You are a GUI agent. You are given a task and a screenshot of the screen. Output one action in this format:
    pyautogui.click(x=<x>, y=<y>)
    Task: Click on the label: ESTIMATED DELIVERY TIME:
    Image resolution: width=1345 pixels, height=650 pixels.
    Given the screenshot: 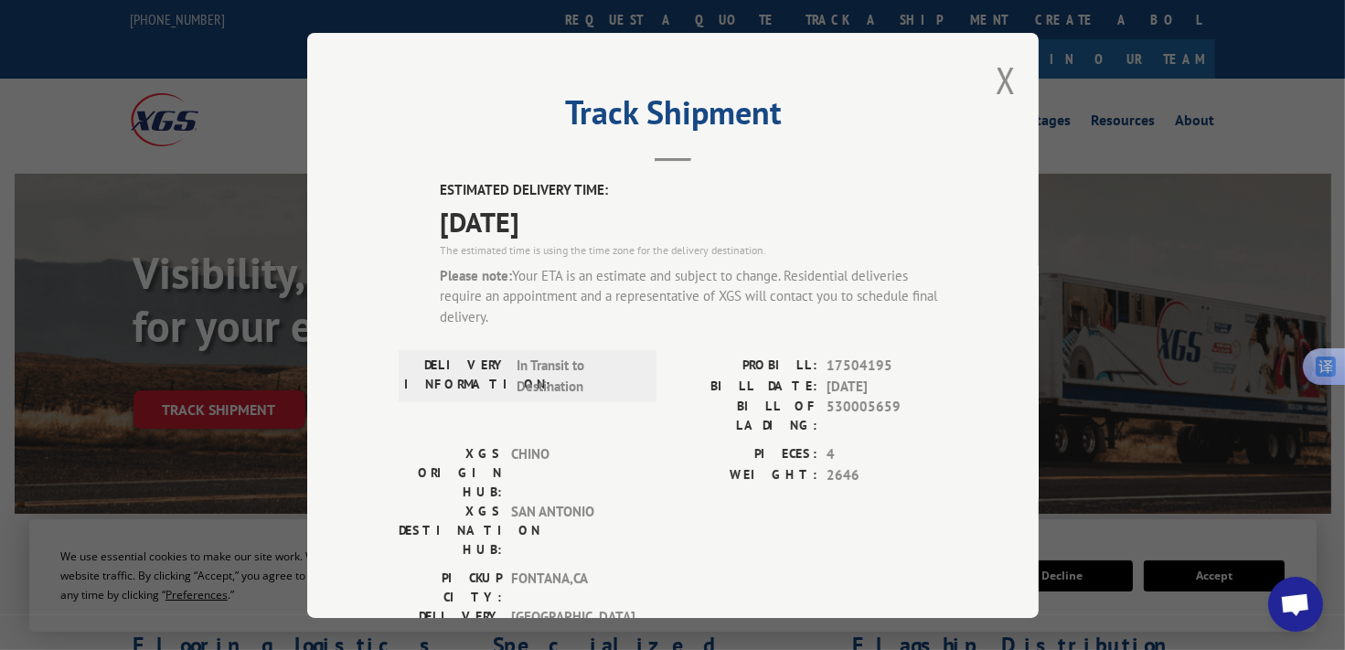 What is the action you would take?
    pyautogui.click(x=693, y=190)
    